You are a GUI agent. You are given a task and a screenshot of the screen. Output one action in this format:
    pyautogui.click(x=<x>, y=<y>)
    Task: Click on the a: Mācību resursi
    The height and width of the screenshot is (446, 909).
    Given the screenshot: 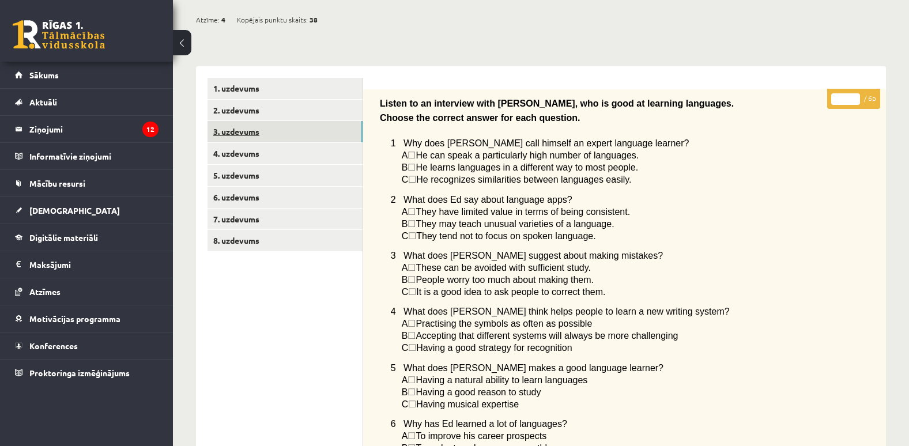 What is the action you would take?
    pyautogui.click(x=86, y=183)
    